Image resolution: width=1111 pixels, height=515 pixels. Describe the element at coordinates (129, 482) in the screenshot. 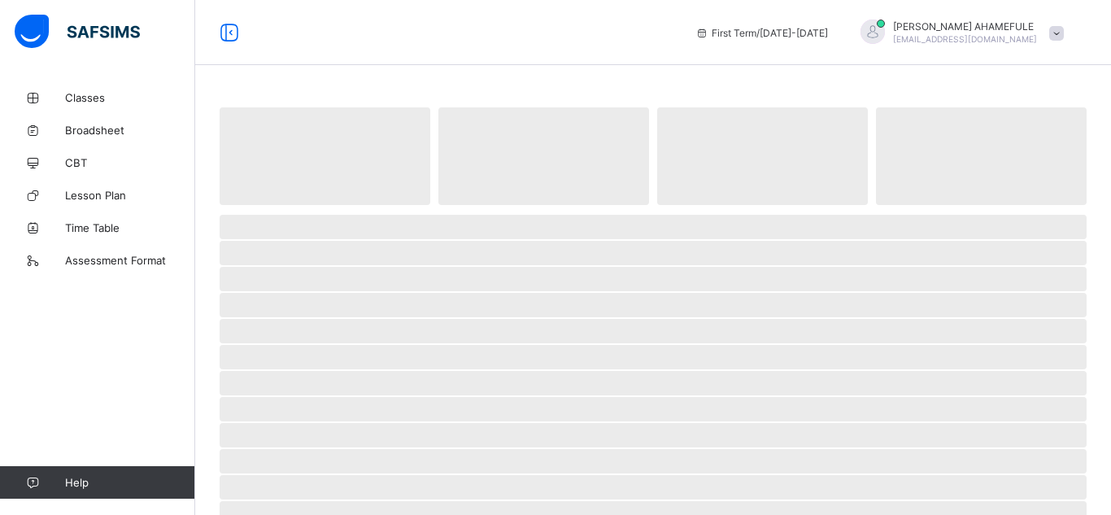

I see `span: Help` at that location.